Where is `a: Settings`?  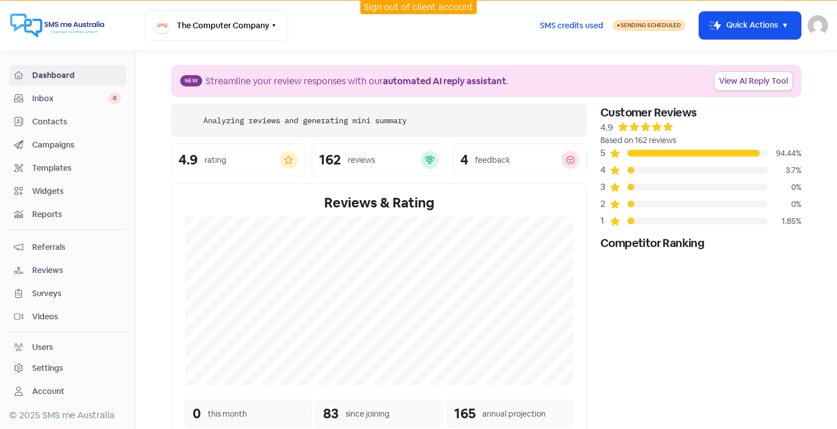
a: Settings is located at coordinates (67, 368).